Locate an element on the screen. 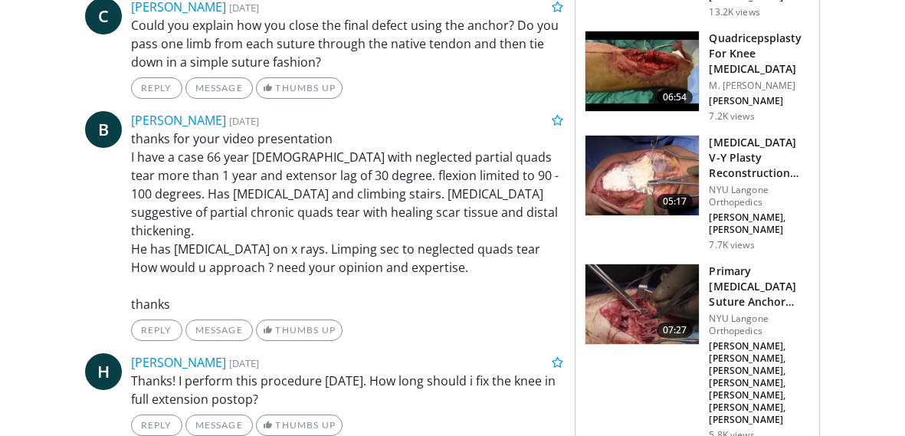 This screenshot has height=436, width=905. span: B is located at coordinates (103, 130).